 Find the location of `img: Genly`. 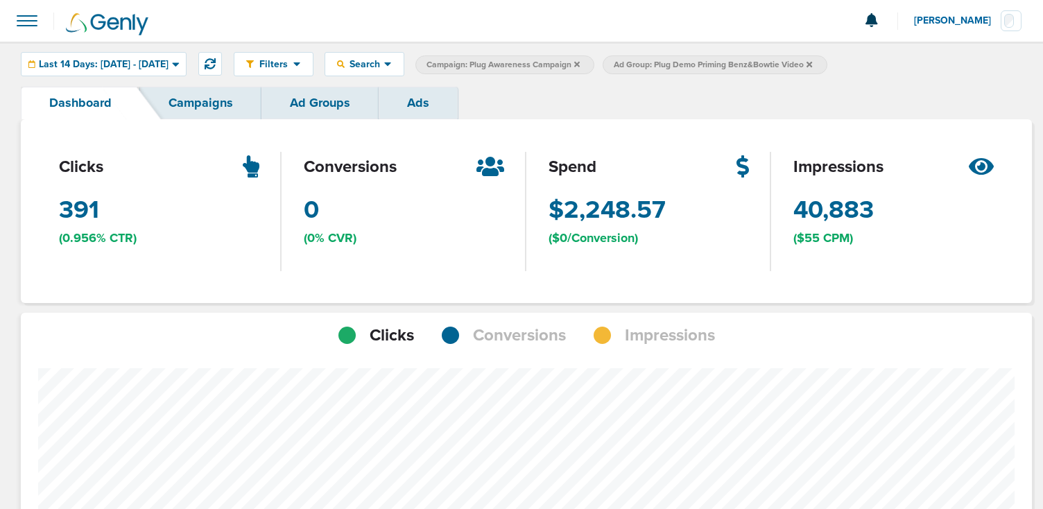

img: Genly is located at coordinates (107, 24).